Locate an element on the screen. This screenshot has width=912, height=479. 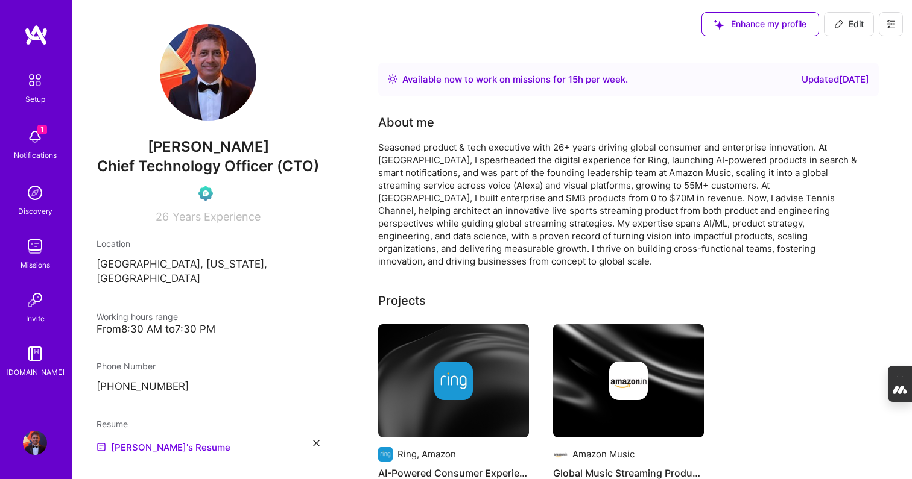
img: Invite is located at coordinates (35, 300).